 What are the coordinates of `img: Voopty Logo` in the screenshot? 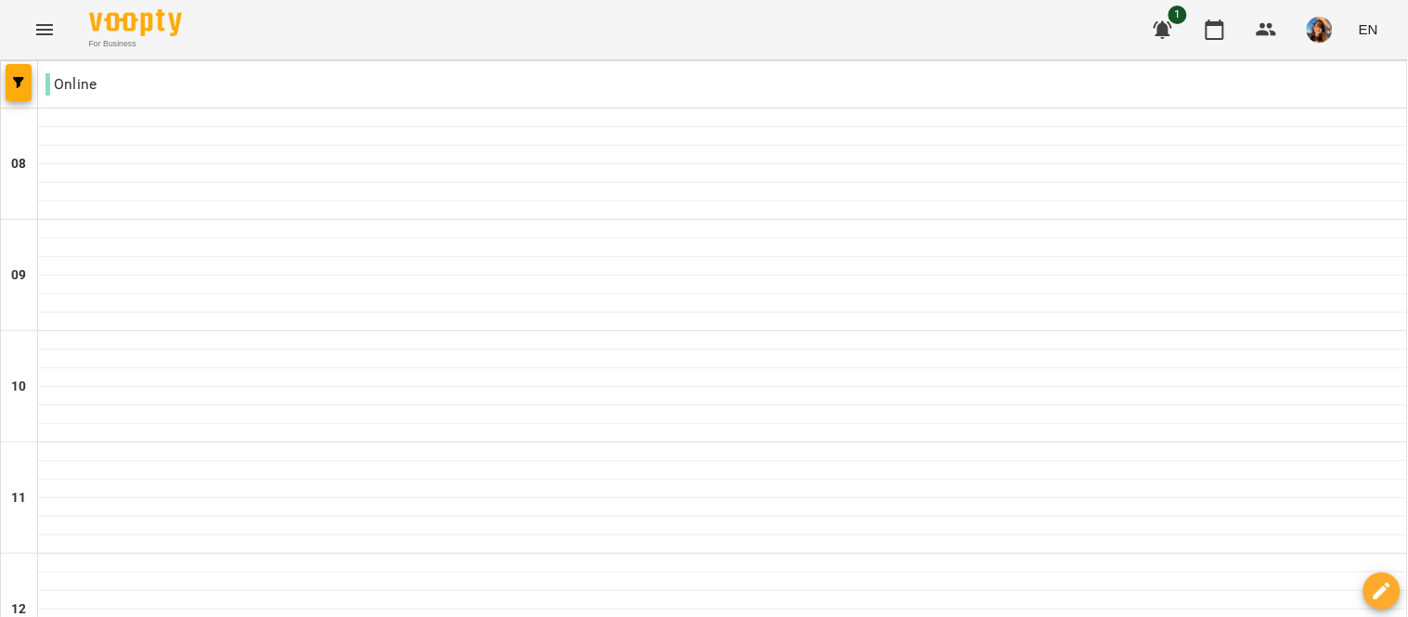 It's located at (136, 22).